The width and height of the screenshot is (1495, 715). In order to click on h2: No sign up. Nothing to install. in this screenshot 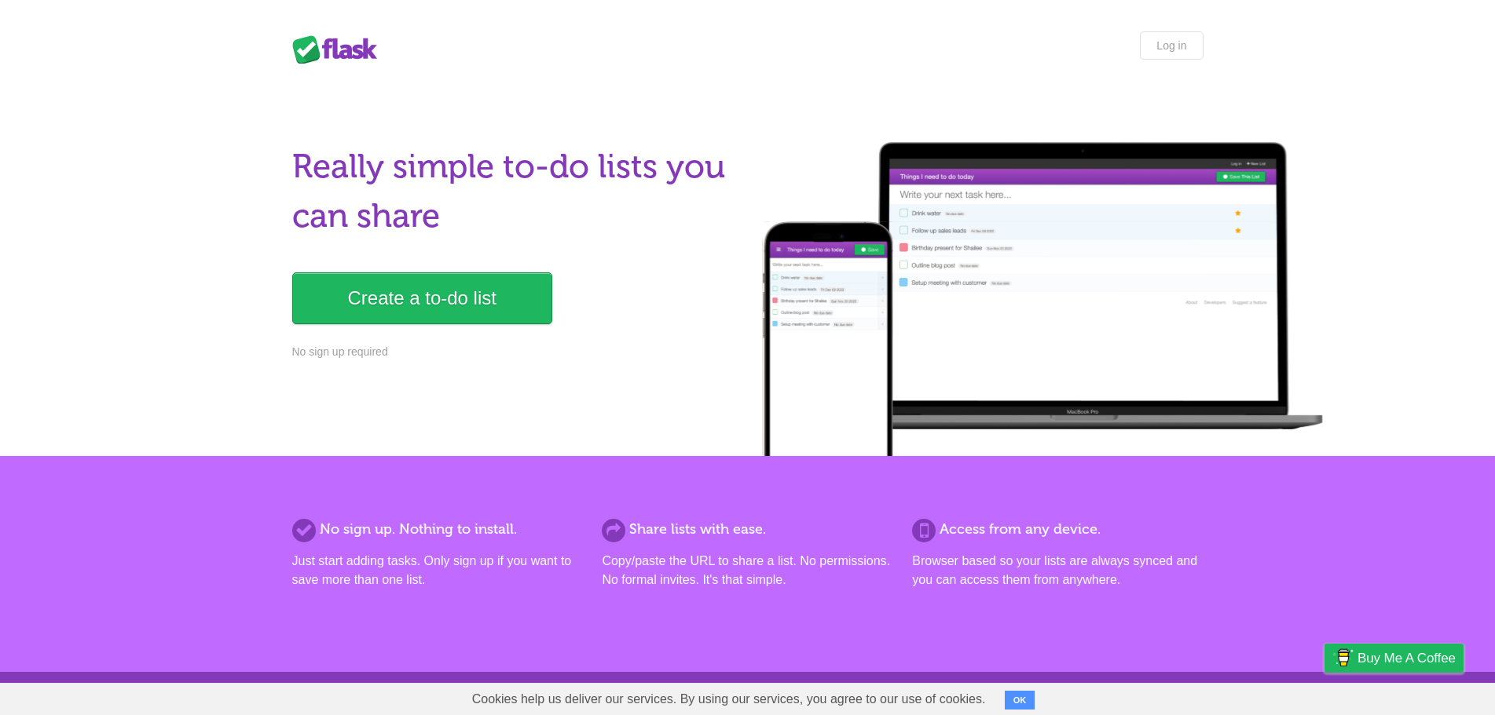, I will do `click(437, 529)`.